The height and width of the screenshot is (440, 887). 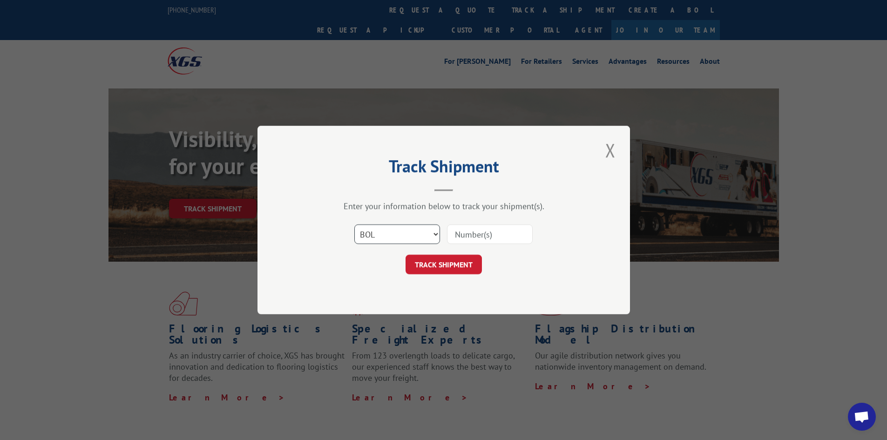 I want to click on div: Enter your information below to track your shipment(s)., so click(x=444, y=206).